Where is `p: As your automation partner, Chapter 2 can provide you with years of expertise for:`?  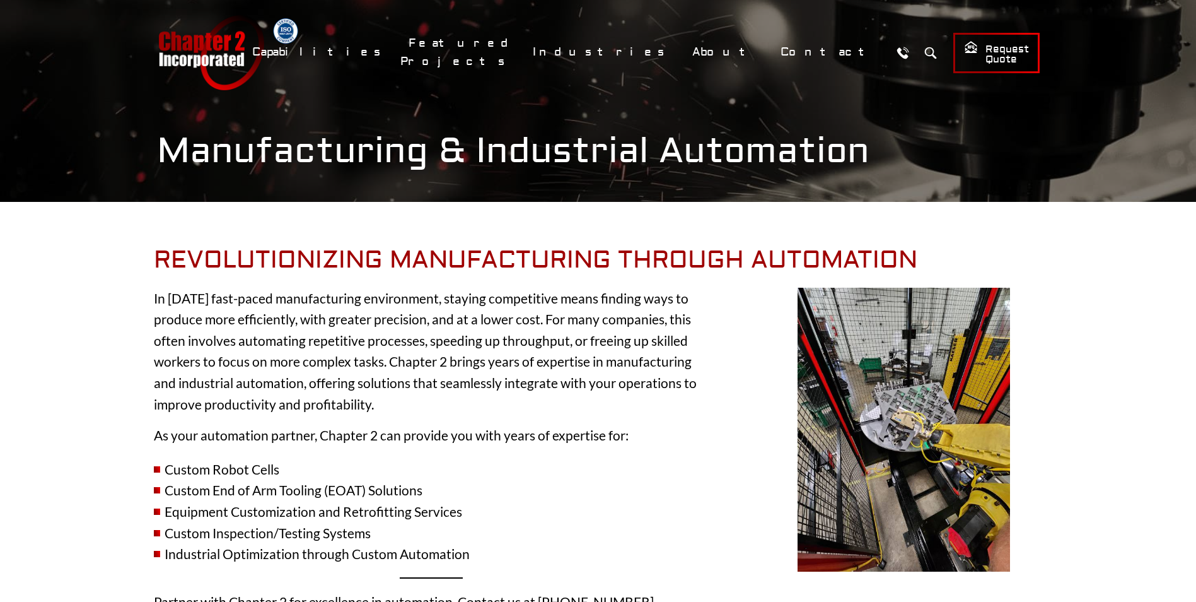 p: As your automation partner, Chapter 2 can provide you with years of expertise for: is located at coordinates (431, 435).